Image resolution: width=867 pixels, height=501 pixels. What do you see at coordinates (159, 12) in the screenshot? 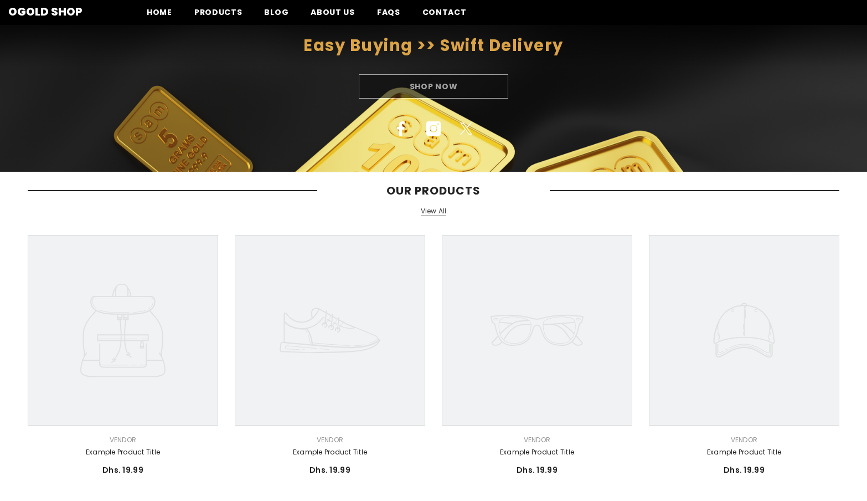
I see `span: Home` at bounding box center [159, 12].